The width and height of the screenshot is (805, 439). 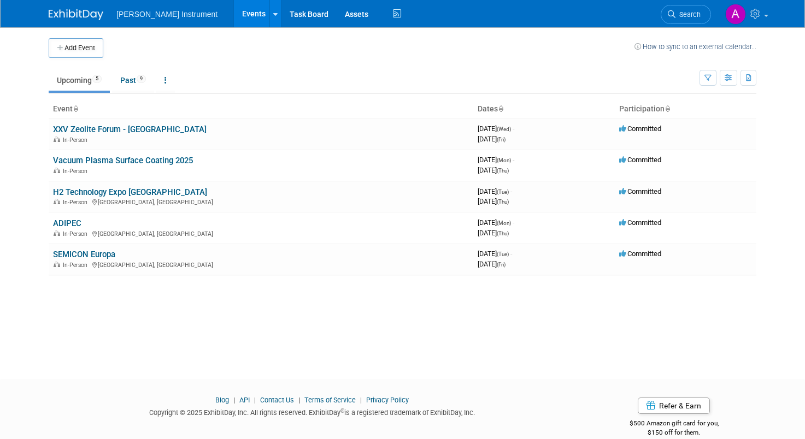 I want to click on a: Sort by Start Date, so click(x=501, y=109).